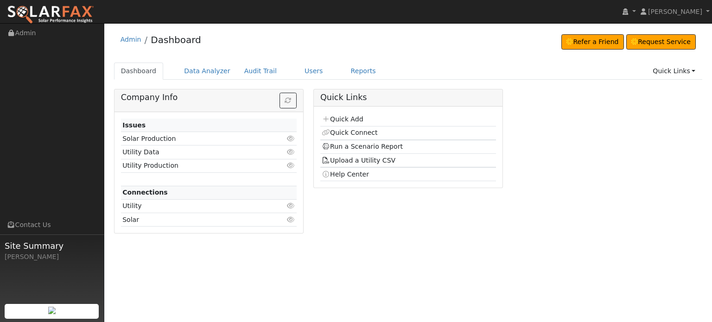 This screenshot has width=712, height=322. I want to click on h5: Company Info, so click(209, 97).